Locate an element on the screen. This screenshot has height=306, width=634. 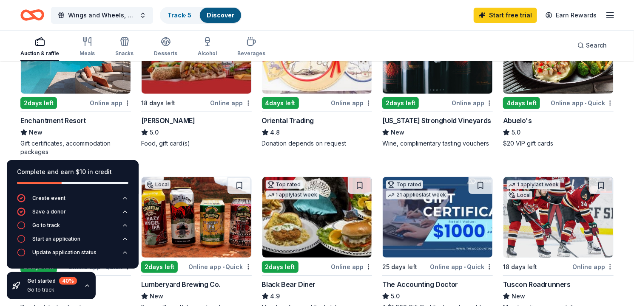
button: Create event is located at coordinates (73, 201).